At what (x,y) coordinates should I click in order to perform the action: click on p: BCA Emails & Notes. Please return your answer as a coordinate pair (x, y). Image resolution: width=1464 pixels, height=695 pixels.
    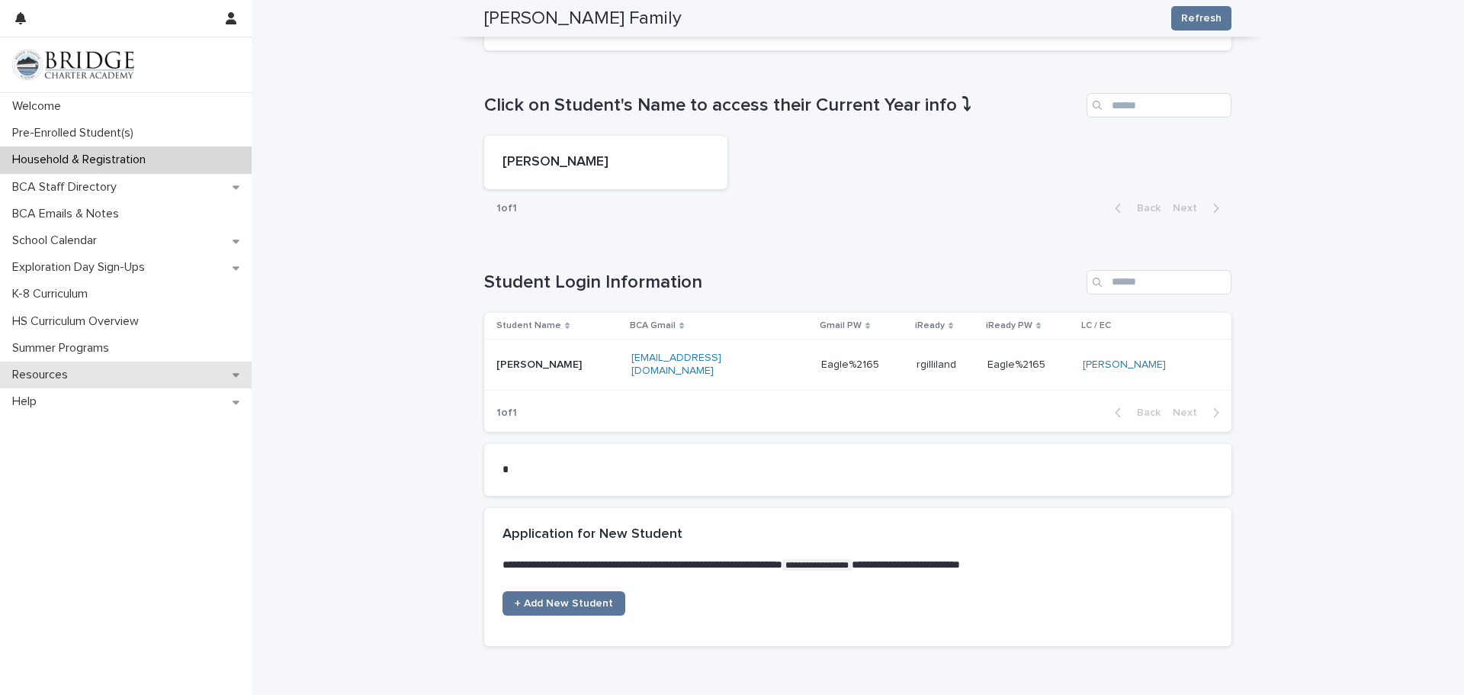
    Looking at the image, I should click on (69, 213).